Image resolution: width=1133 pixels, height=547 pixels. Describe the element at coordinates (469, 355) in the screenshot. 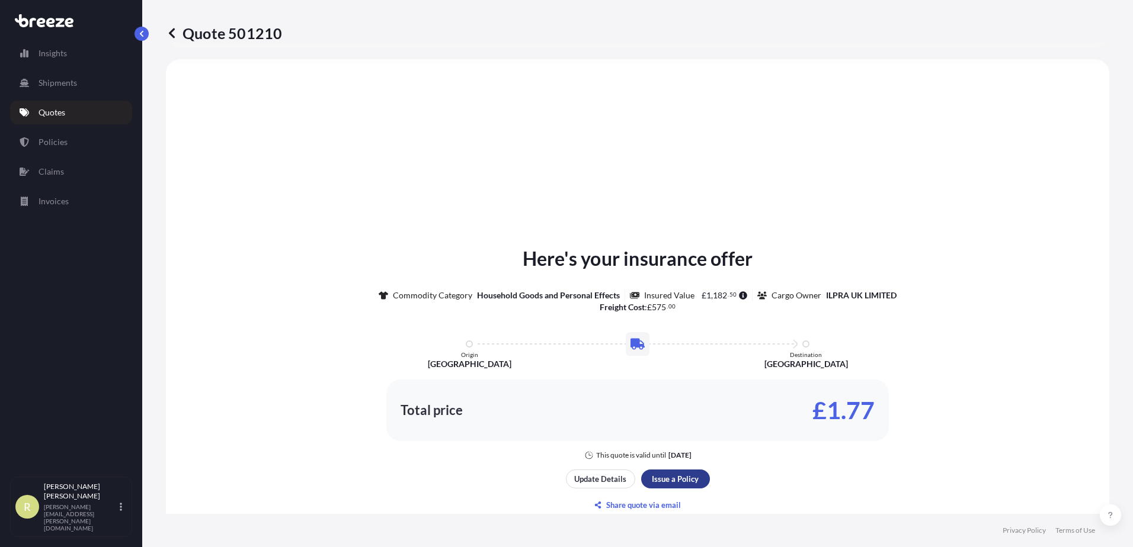

I see `p: Origin` at that location.